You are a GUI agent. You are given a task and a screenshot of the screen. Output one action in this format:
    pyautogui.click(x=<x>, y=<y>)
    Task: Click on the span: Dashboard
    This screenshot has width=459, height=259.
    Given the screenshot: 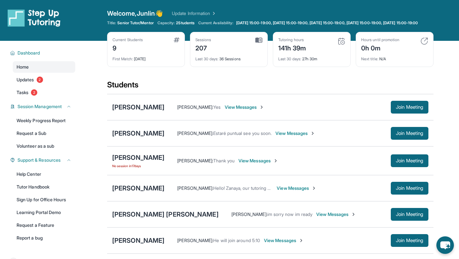 What is the action you would take?
    pyautogui.click(x=29, y=53)
    